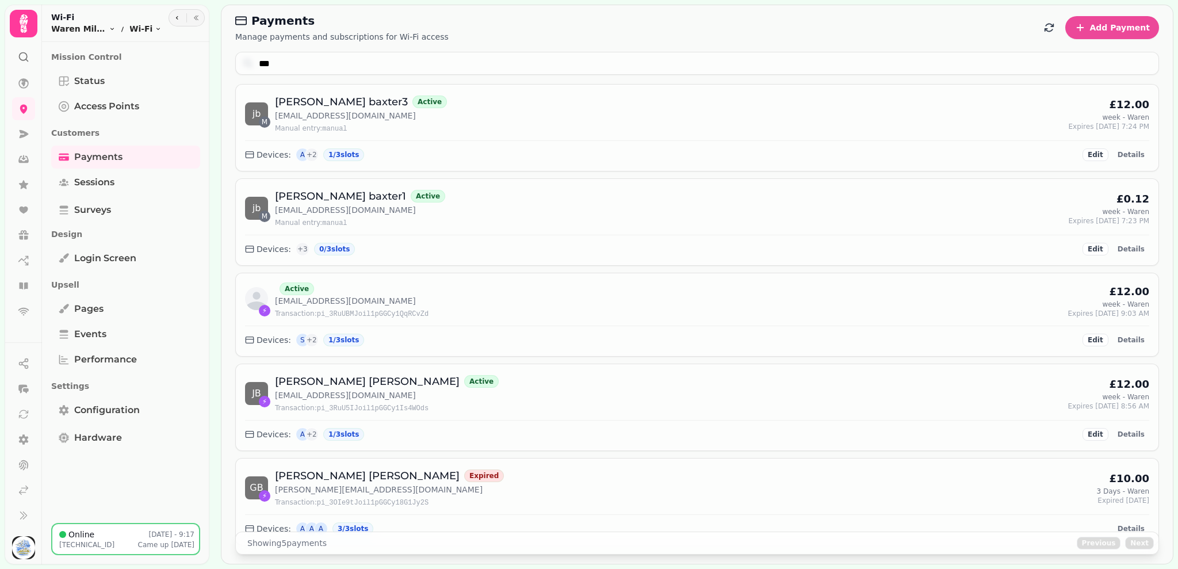  I want to click on span: Add Payment, so click(1119, 28).